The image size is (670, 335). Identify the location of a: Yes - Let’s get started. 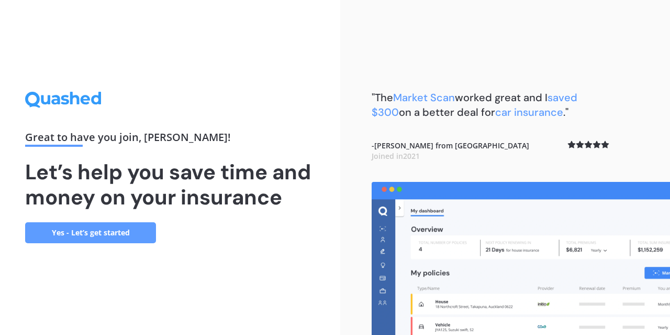
(91, 233).